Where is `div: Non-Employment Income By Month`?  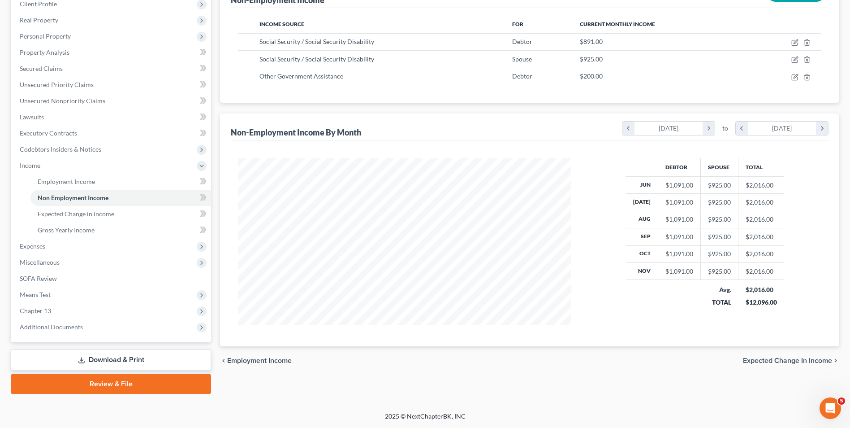
div: Non-Employment Income By Month is located at coordinates (296, 132).